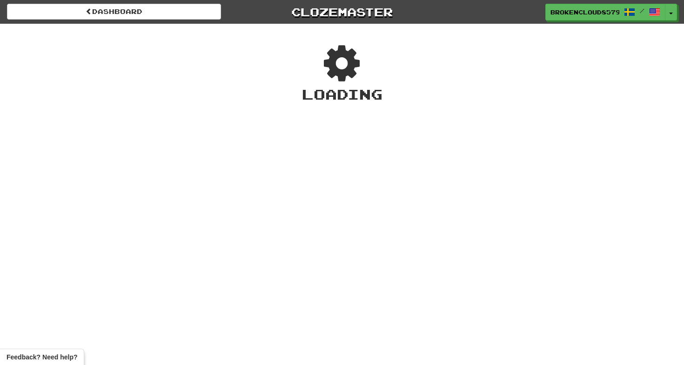 Image resolution: width=684 pixels, height=365 pixels. What do you see at coordinates (605, 12) in the screenshot?
I see `a: BrokenCloud8579 /` at bounding box center [605, 12].